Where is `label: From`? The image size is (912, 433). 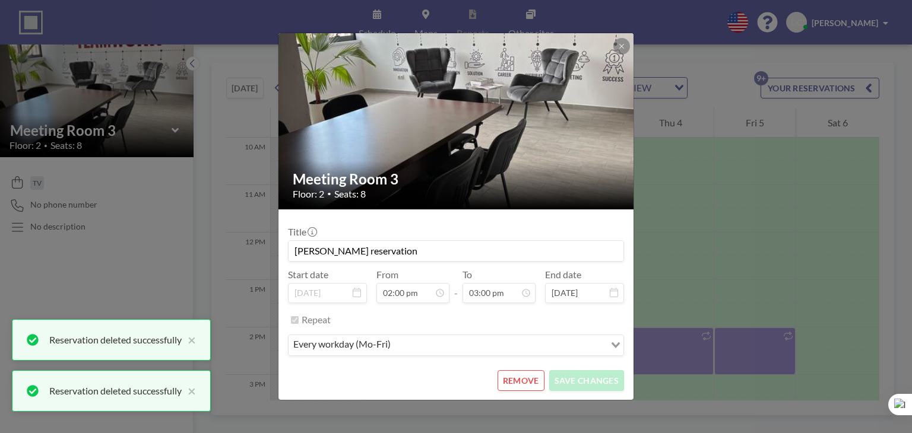 label: From is located at coordinates (387, 275).